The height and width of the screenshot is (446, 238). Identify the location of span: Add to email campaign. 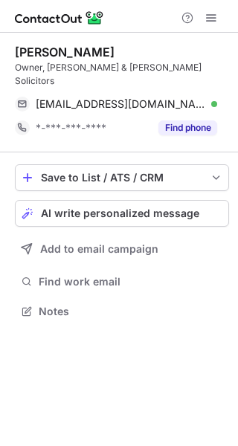
(99, 249).